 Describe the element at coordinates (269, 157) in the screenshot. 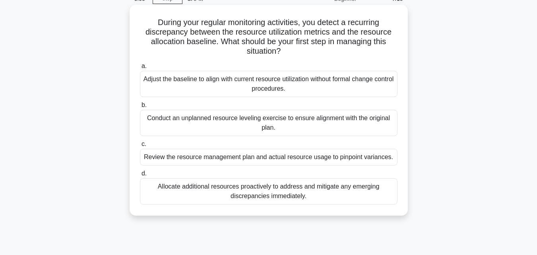

I see `div: Review the resource management plan and actual resource usage to pinpoint variances.` at that location.